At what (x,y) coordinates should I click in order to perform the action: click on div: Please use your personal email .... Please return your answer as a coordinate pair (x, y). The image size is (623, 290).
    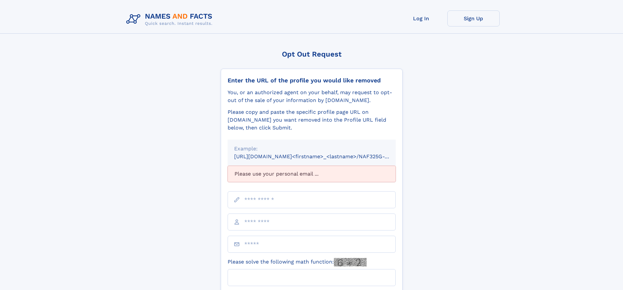
    Looking at the image, I should click on (312, 174).